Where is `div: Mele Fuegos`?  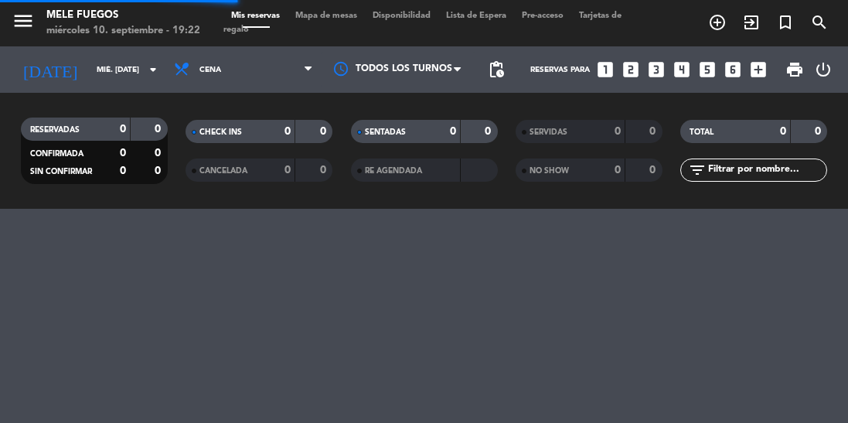 div: Mele Fuegos is located at coordinates (123, 15).